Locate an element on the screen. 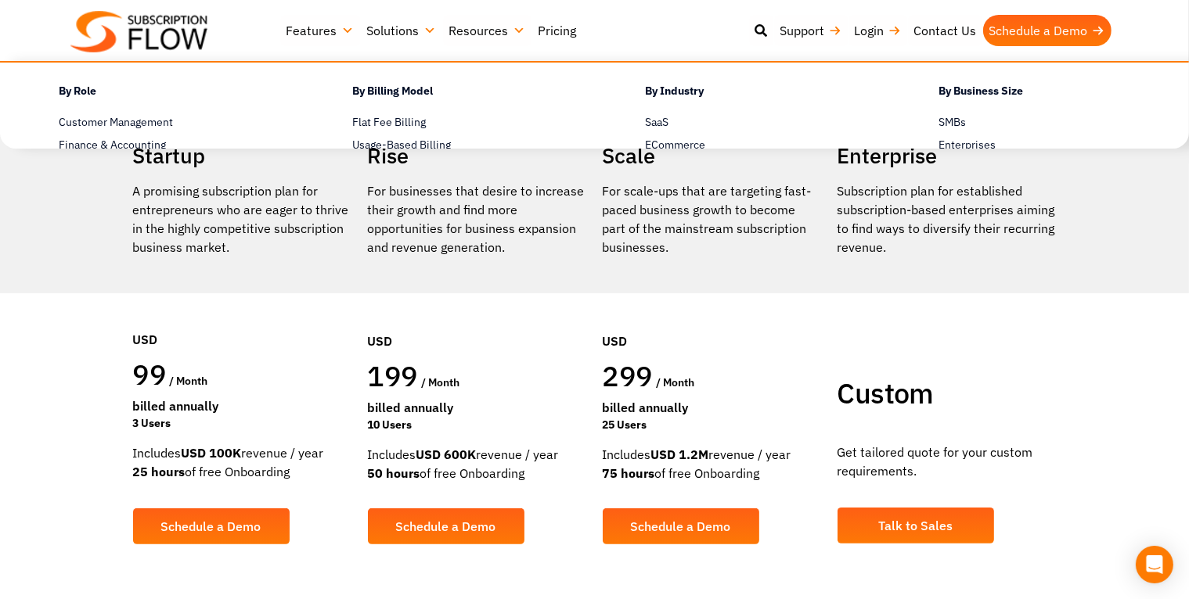 Image resolution: width=1189 pixels, height=599 pixels. strong: 50 hours is located at coordinates (394, 473).